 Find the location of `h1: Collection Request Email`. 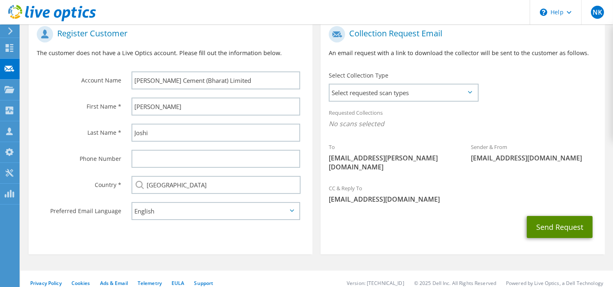

h1: Collection Request Email is located at coordinates (460, 34).